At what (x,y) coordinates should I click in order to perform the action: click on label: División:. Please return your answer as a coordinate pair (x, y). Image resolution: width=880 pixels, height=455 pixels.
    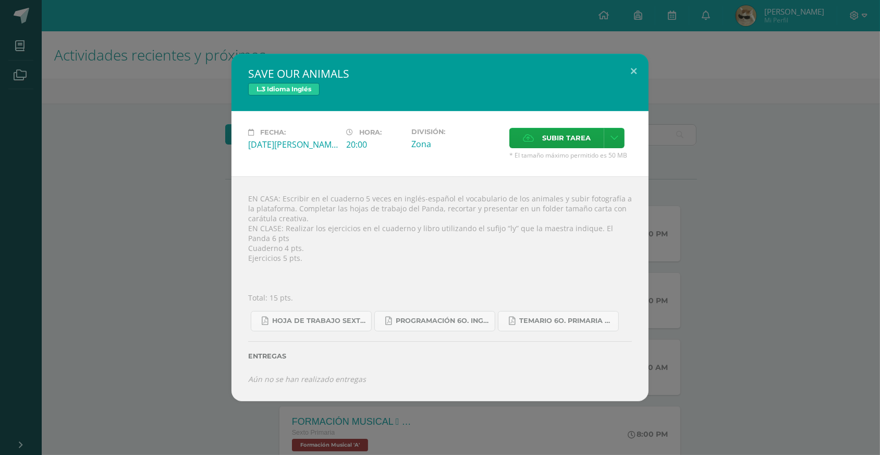
    Looking at the image, I should click on (456, 131).